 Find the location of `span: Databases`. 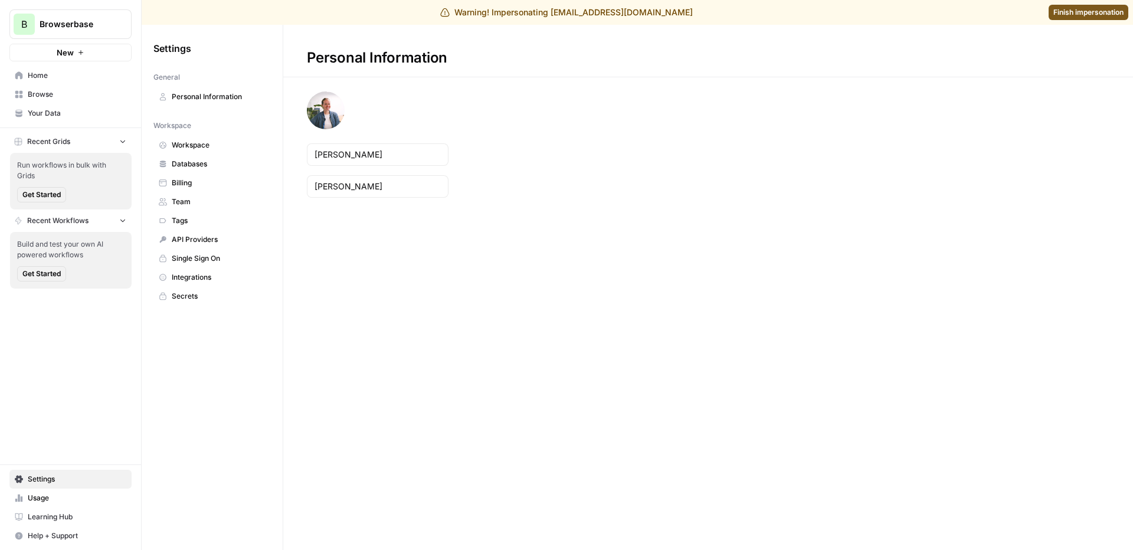

span: Databases is located at coordinates (218, 164).